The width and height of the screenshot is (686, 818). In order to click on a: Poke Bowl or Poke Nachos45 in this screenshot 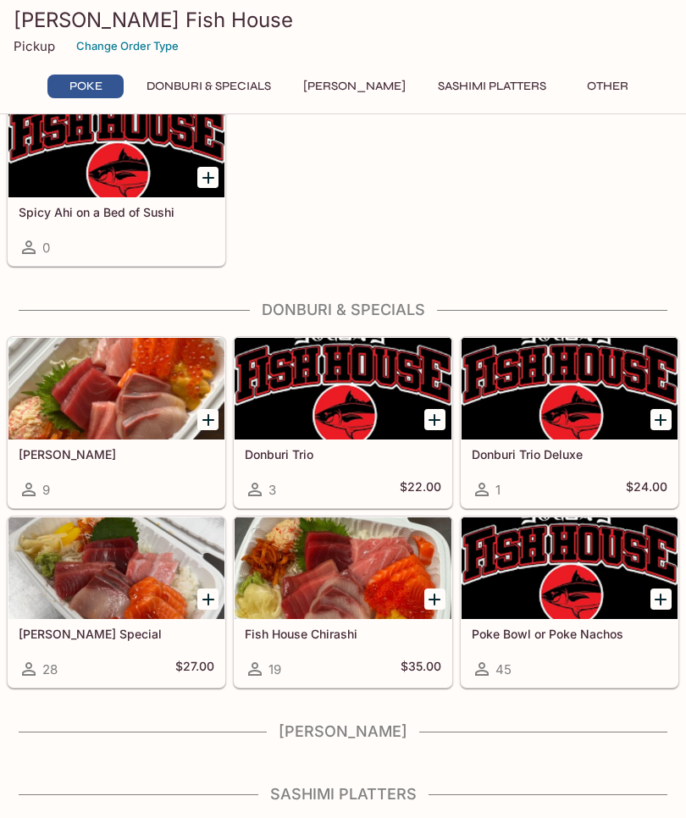, I will do `click(569, 602)`.